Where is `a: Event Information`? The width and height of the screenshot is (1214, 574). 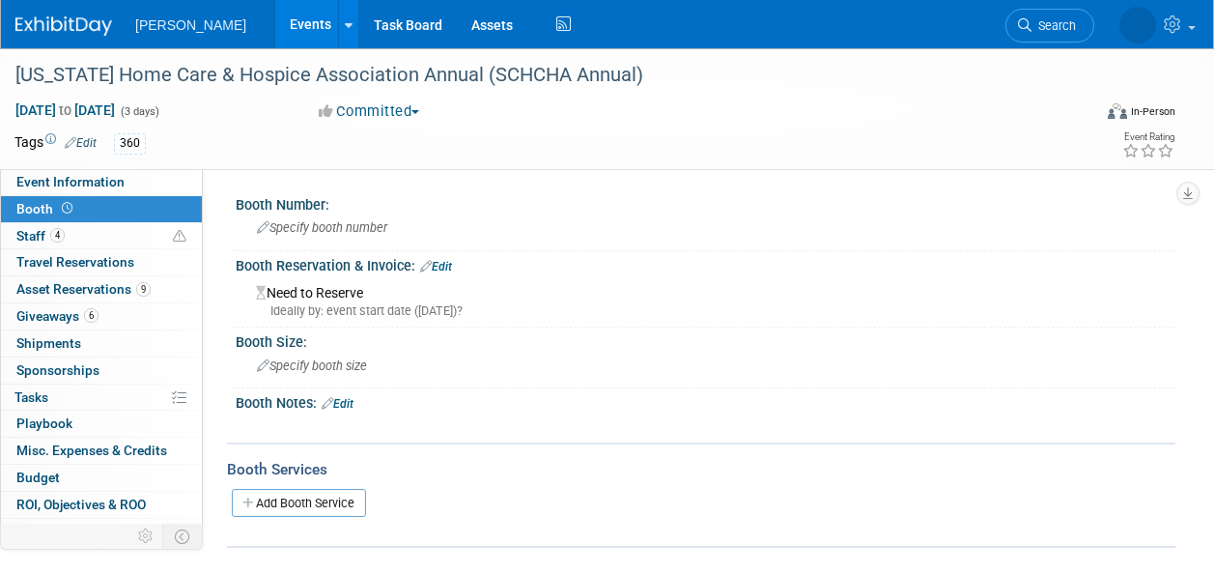
a: Event Information is located at coordinates (101, 182).